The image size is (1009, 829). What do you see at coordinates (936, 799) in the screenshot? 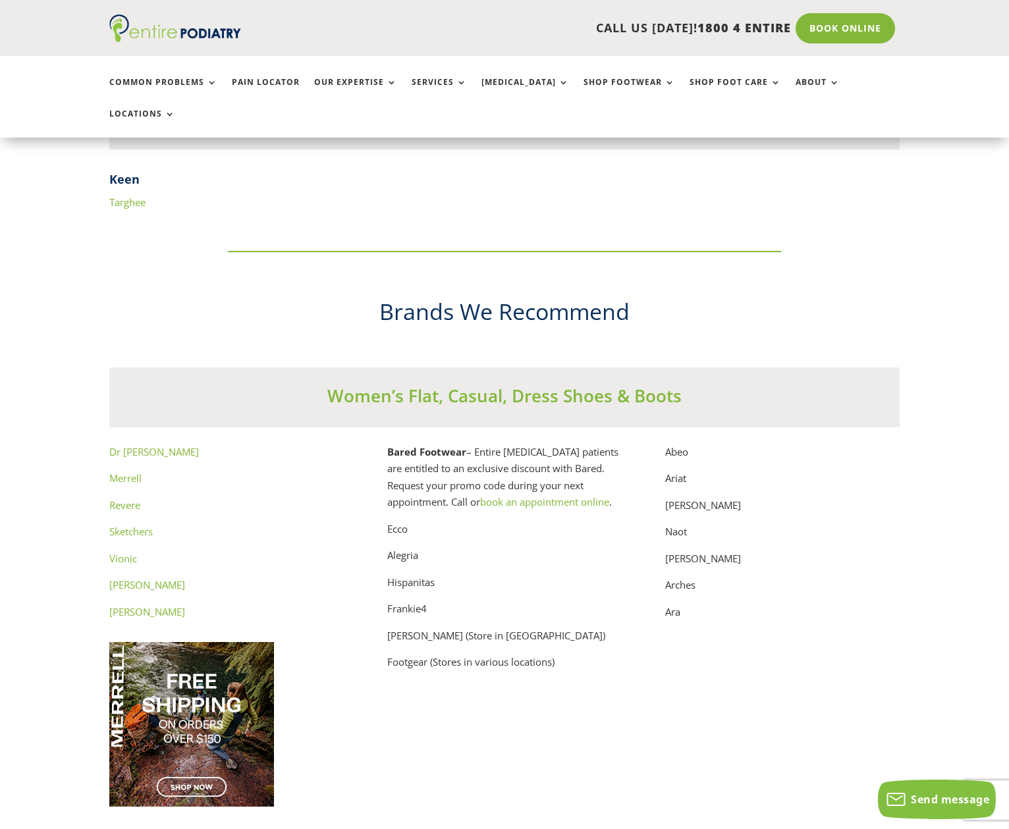
I see `button: Send message` at bounding box center [936, 799].